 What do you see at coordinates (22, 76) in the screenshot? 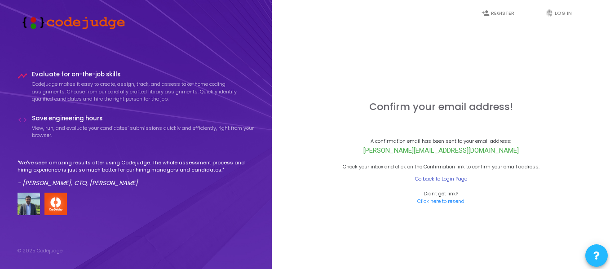
I see `i: timeline` at bounding box center [22, 76].